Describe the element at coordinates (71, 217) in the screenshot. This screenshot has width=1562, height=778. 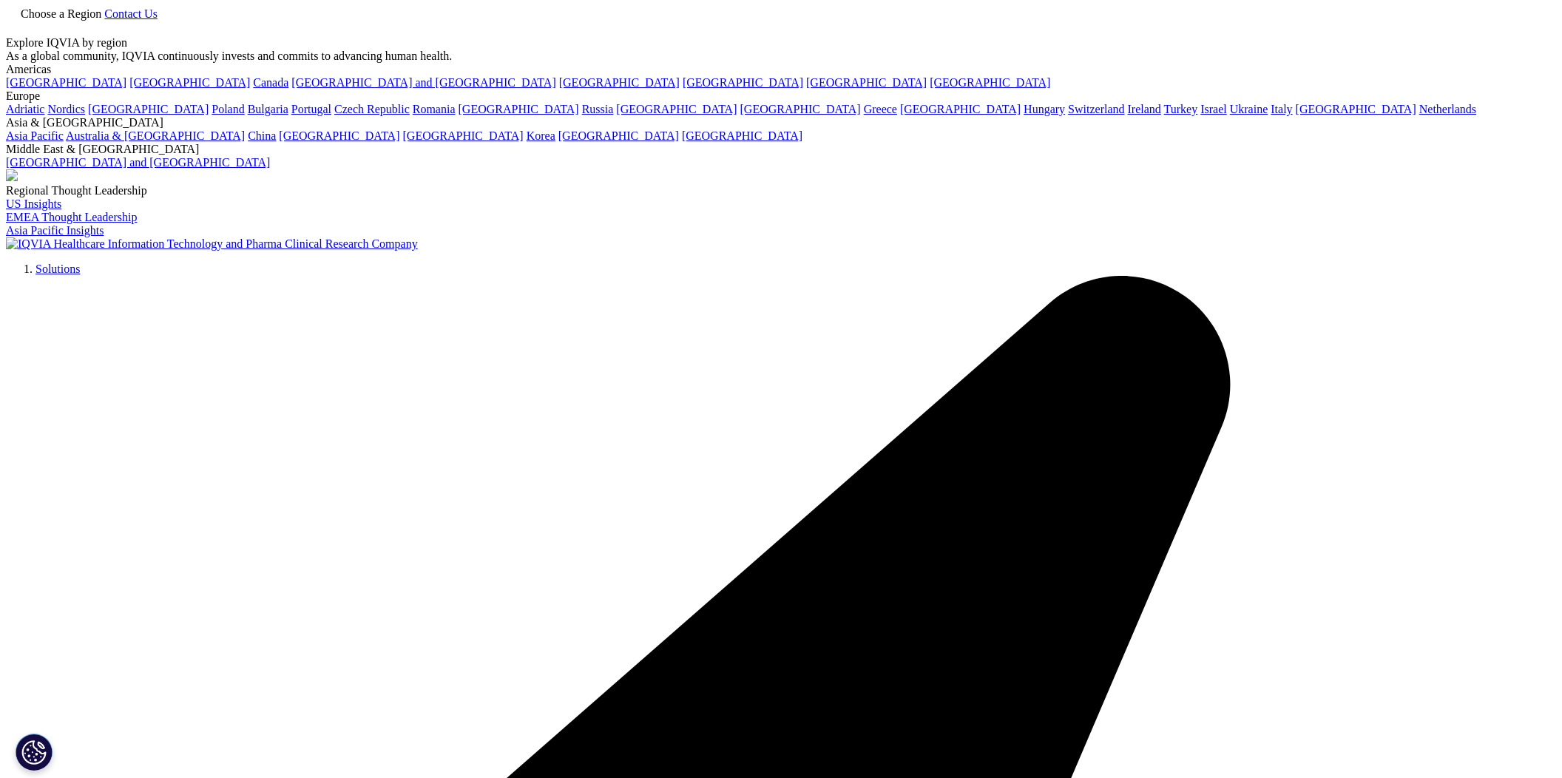
I see `a: EMEA Thought Leadership` at that location.